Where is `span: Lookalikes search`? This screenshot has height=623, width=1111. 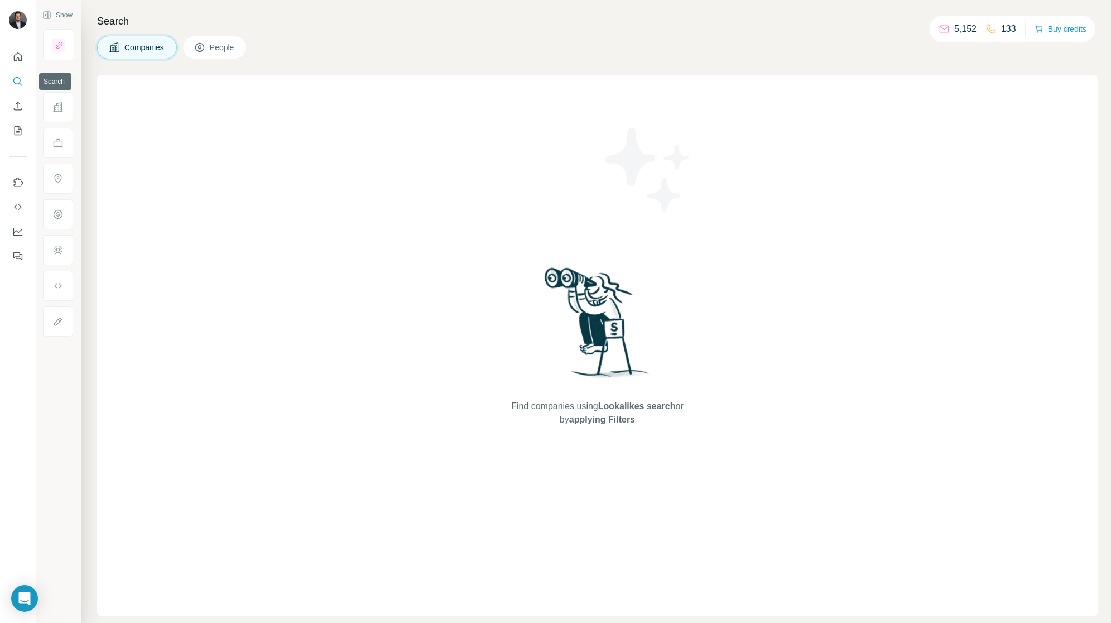
span: Lookalikes search is located at coordinates (636, 406).